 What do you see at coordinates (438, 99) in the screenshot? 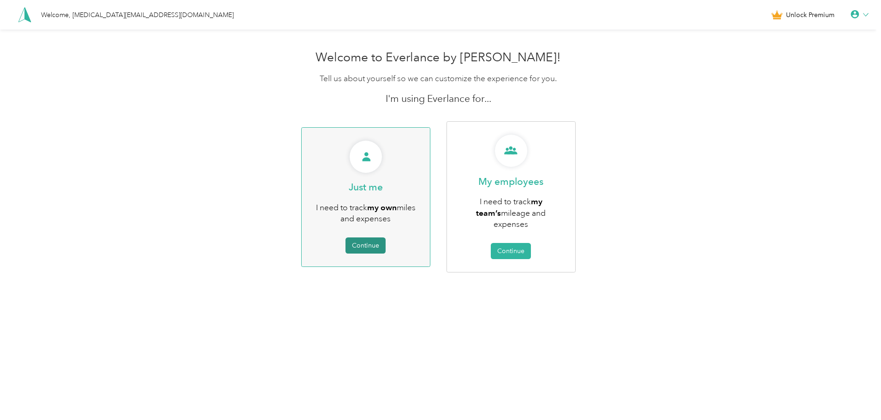
I see `p: I'm using Everlance for...` at bounding box center [438, 99].